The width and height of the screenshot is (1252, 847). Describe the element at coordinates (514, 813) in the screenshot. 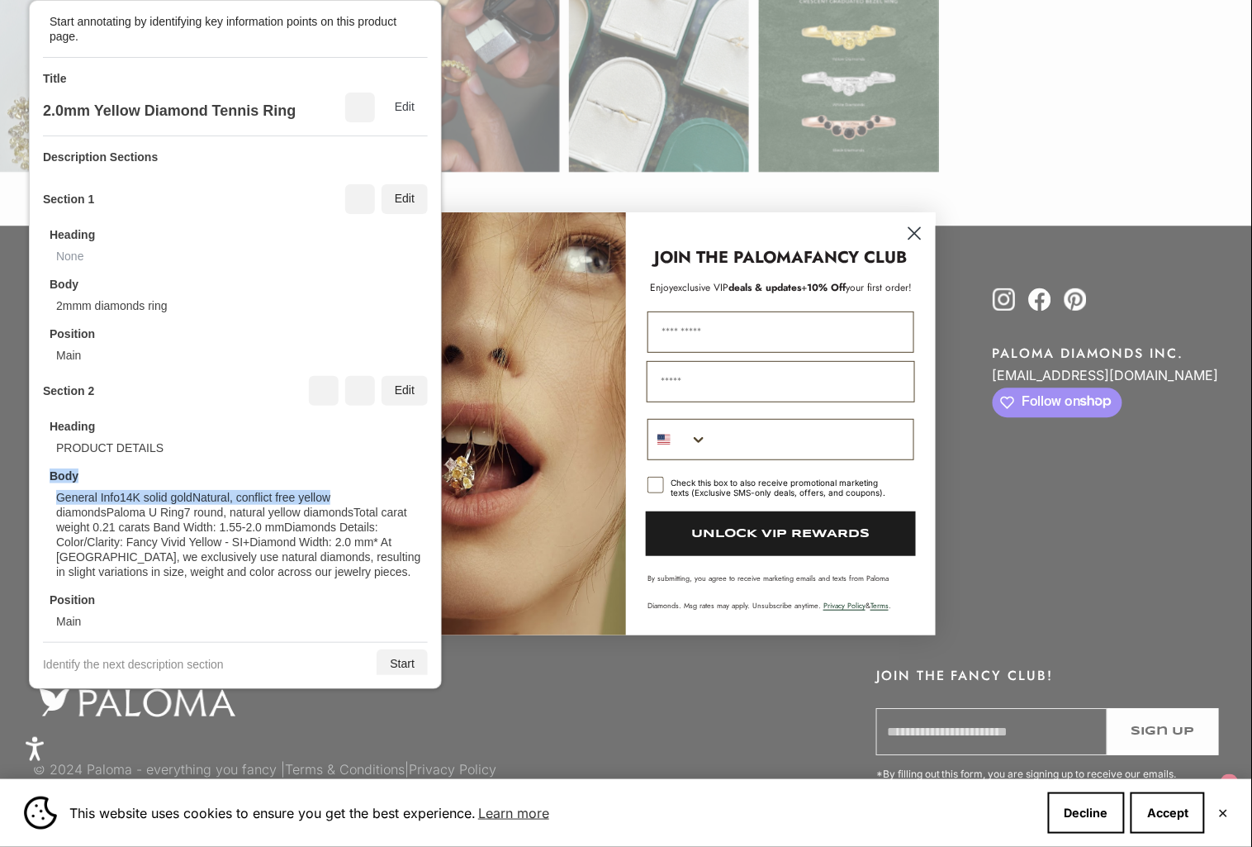

I see `a: Learn more` at that location.